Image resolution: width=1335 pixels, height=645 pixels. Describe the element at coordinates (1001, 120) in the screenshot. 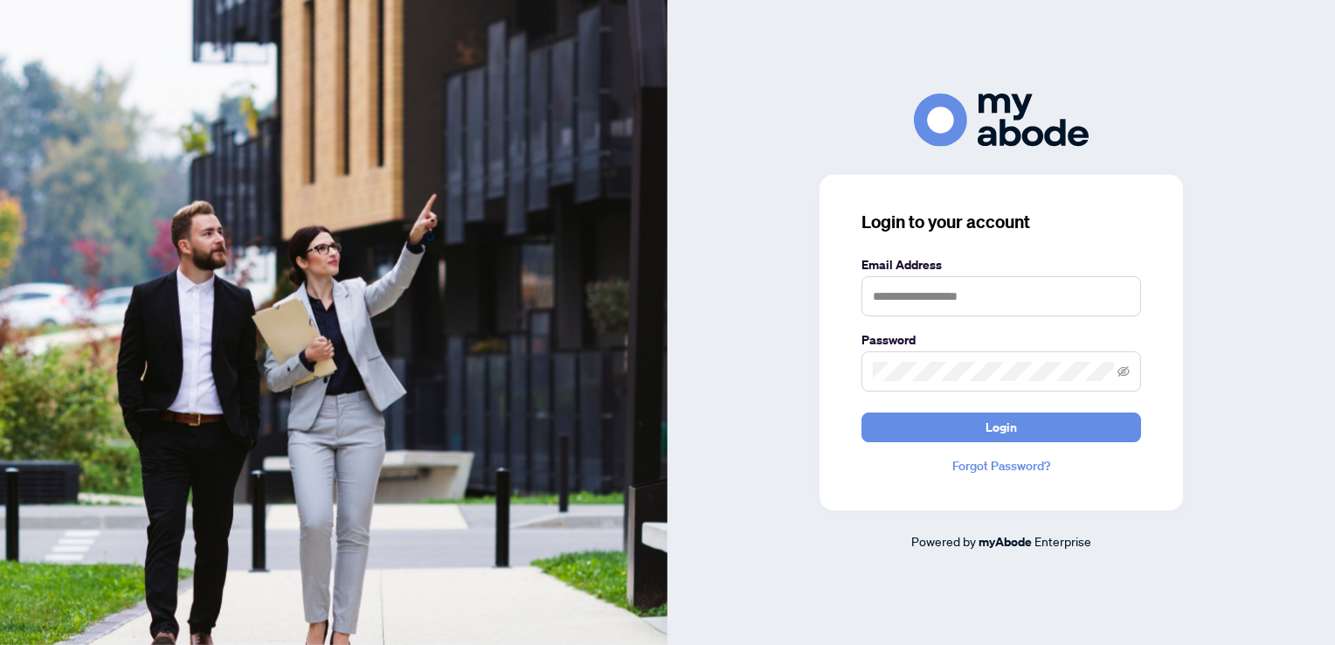

I see `img: ma-logo` at that location.